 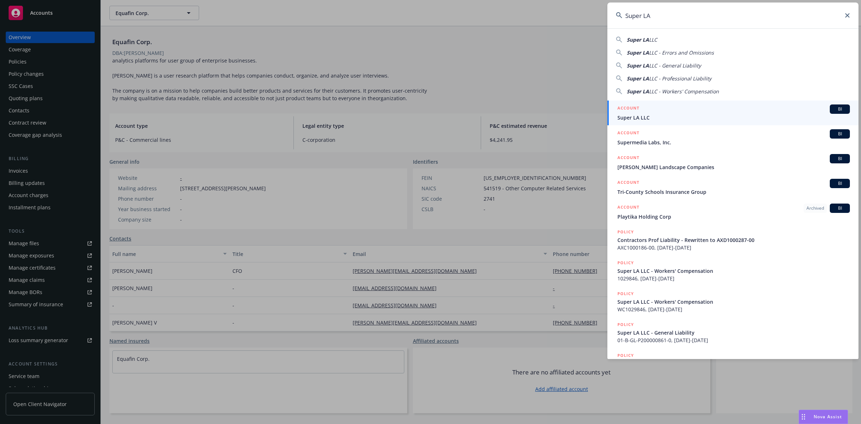 What do you see at coordinates (804, 417) in the screenshot?
I see `div: Drag to move` at bounding box center [804, 417].